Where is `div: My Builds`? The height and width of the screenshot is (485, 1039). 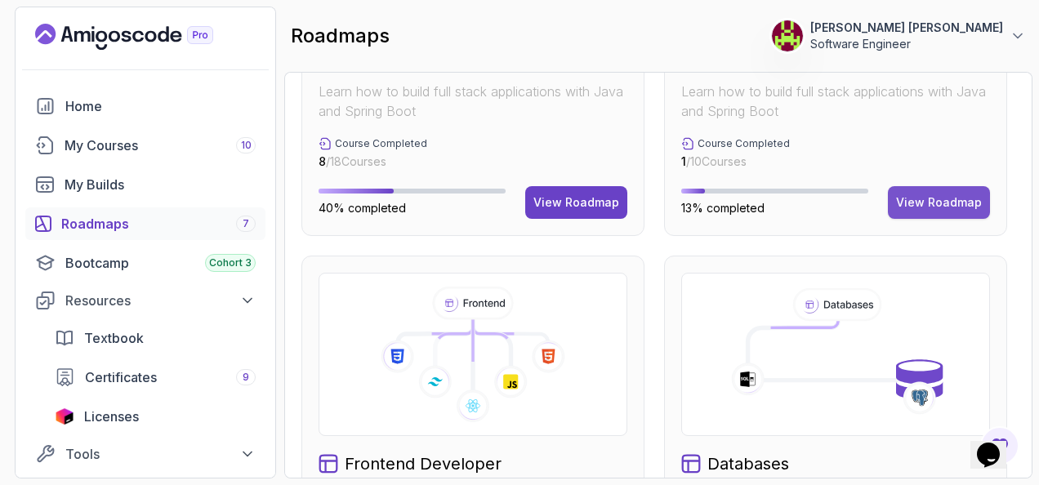 div: My Builds is located at coordinates (160, 185).